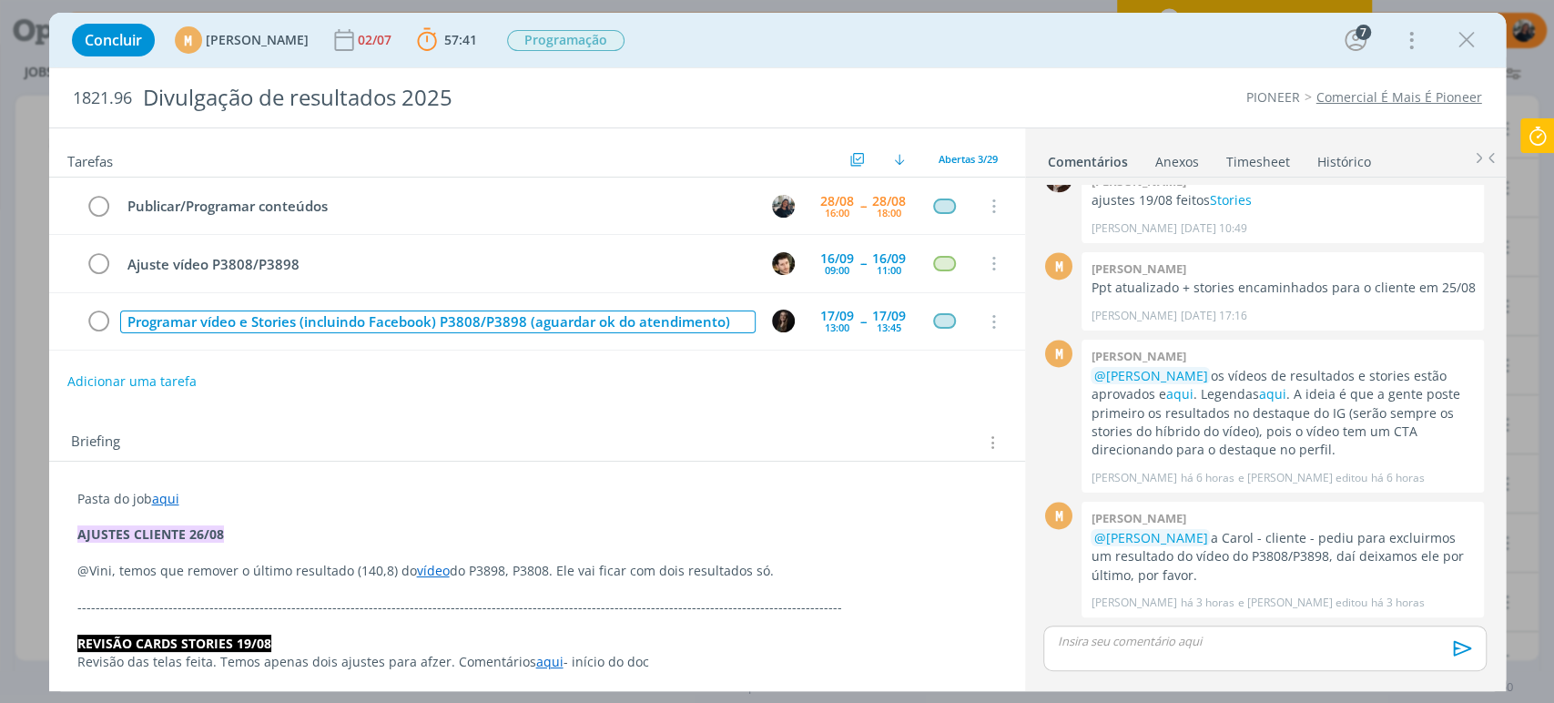 Image resolution: width=1554 pixels, height=703 pixels. I want to click on span: Abertas 3/29, so click(968, 158).